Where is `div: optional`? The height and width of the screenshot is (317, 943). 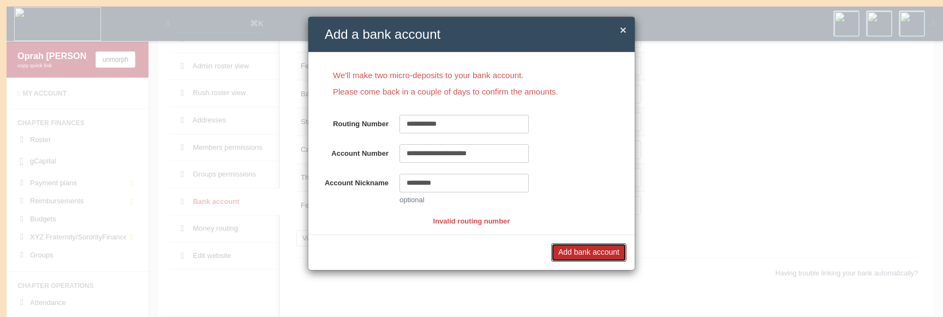
div: optional is located at coordinates (464, 200).